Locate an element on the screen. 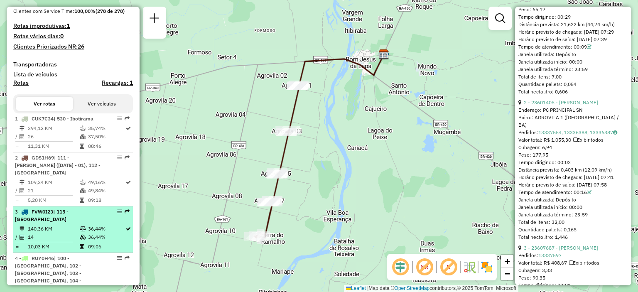 Image resolution: width=638 pixels, height=292 pixels. td: 109,24 KM is located at coordinates (53, 182).